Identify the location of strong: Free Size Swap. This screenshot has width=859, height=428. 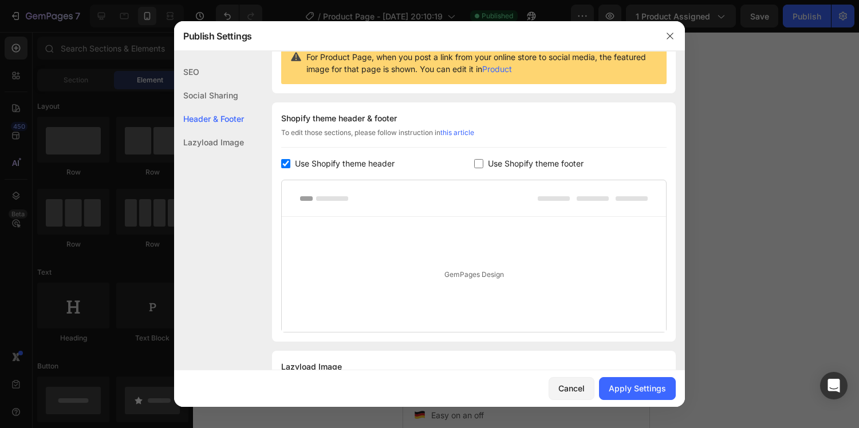
(57, 342).